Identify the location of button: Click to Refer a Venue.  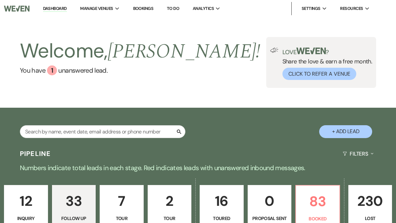
(319, 74).